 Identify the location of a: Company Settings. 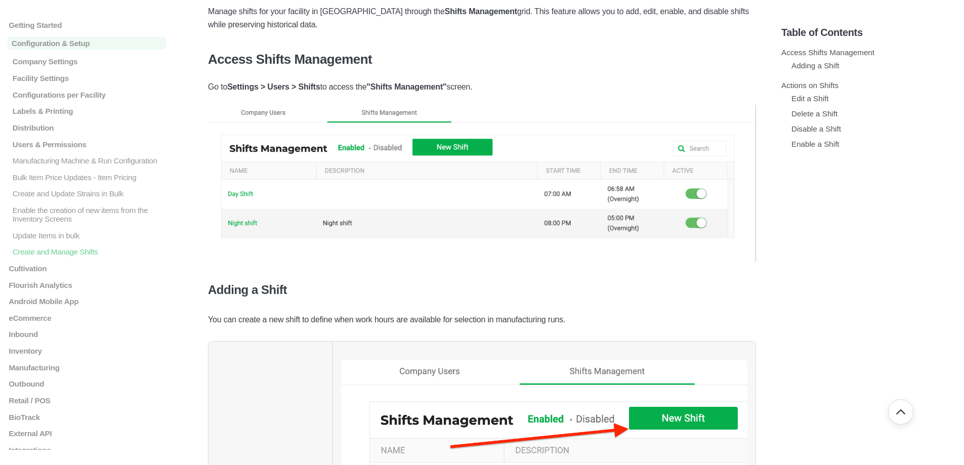
(87, 61).